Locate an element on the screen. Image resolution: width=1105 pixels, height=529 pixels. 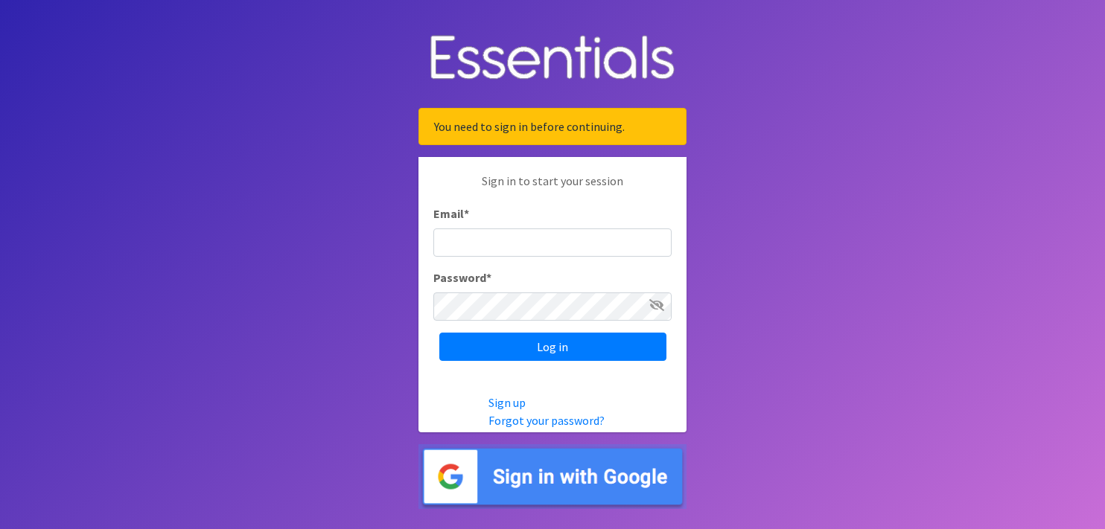
label: Password is located at coordinates (462, 278).